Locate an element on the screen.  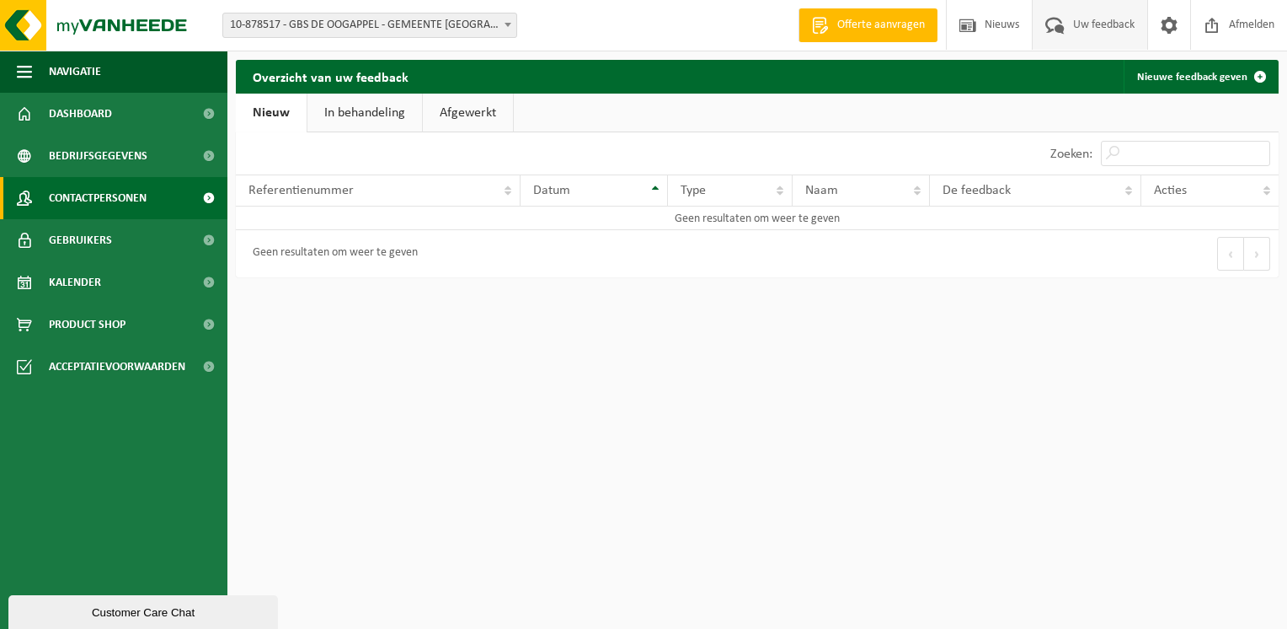
a: Afgewerkt is located at coordinates (468, 113).